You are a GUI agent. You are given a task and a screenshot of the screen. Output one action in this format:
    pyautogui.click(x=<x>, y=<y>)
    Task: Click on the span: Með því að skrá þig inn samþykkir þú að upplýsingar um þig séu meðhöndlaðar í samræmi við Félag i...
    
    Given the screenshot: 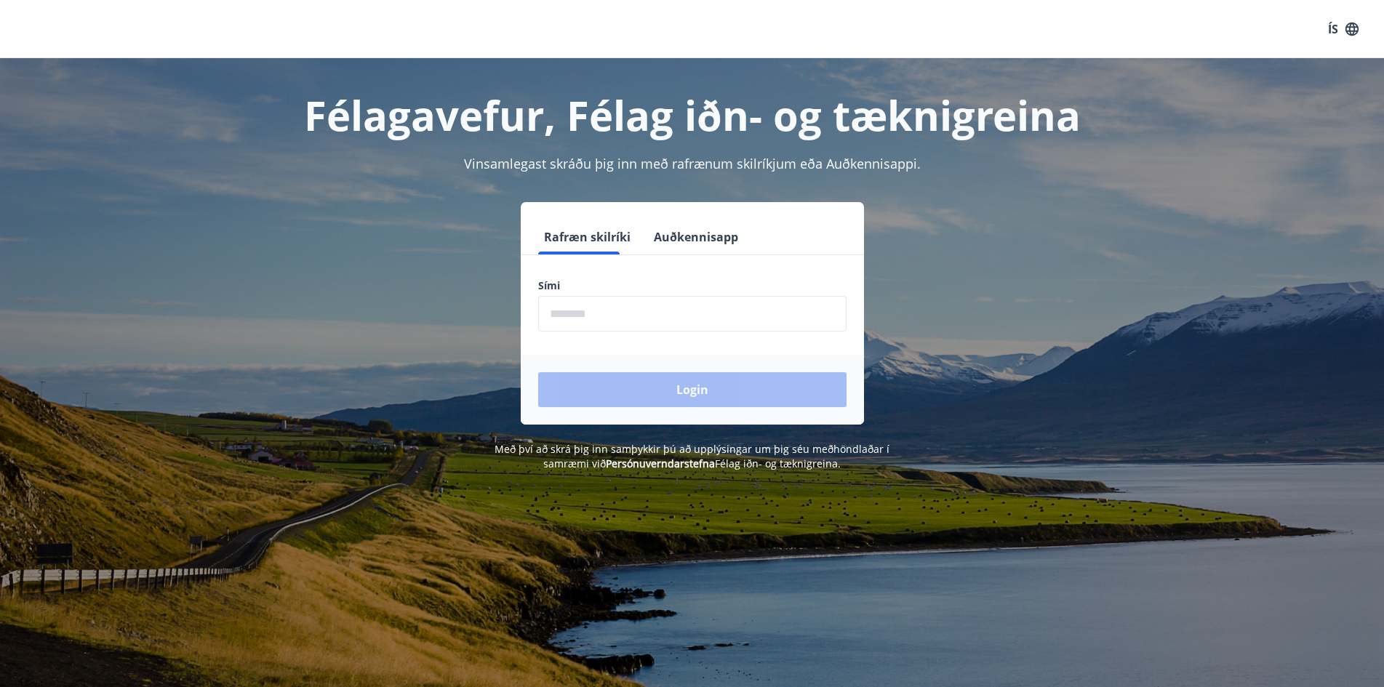 What is the action you would take?
    pyautogui.click(x=692, y=456)
    